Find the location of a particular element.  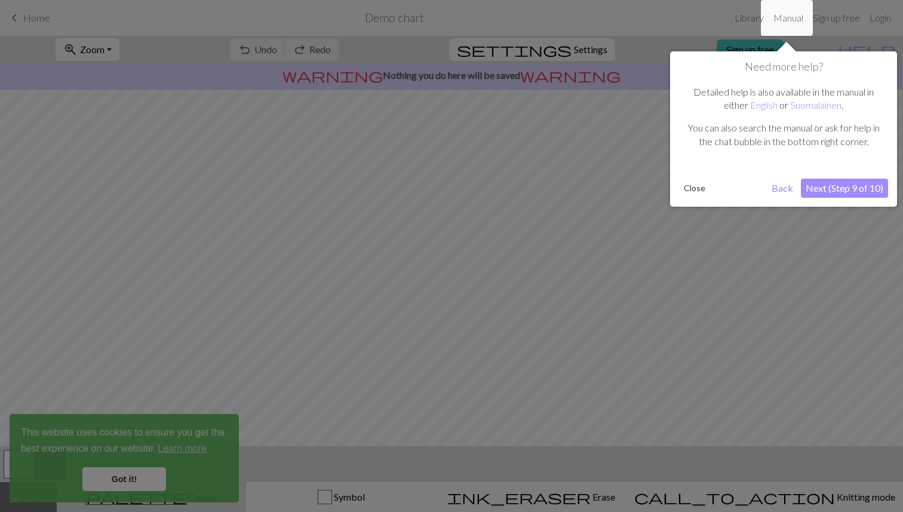

h1: Need more help? is located at coordinates (783, 67).